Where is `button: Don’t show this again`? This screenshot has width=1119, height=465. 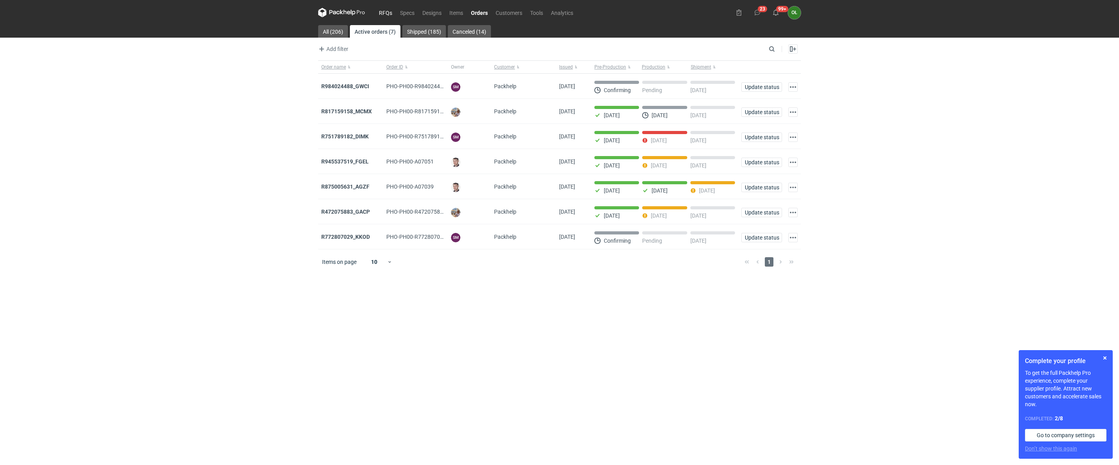 button: Don’t show this again is located at coordinates (1051, 448).